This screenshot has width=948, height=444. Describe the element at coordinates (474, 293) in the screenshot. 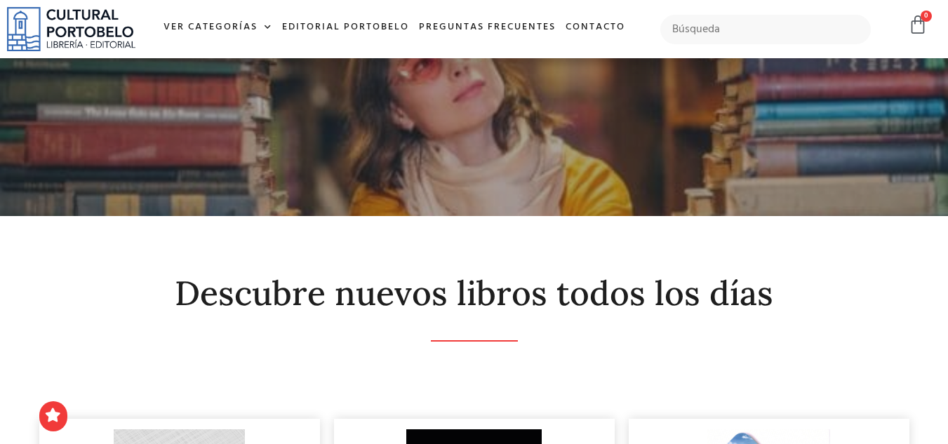

I see `h2: Descubre nuevos libros todos los días` at that location.